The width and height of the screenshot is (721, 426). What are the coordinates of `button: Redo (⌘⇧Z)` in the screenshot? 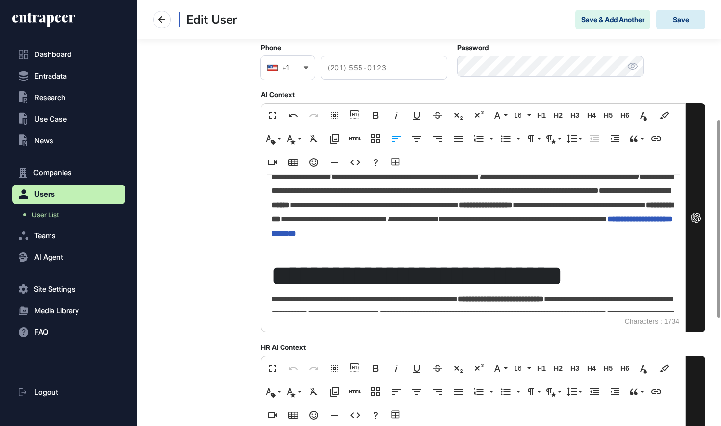 It's located at (314, 368).